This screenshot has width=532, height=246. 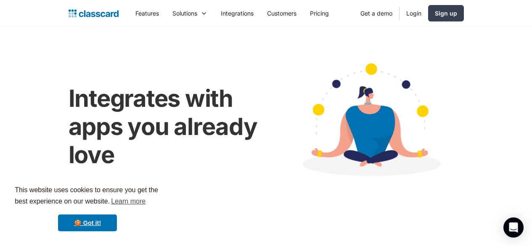 I want to click on a: Login, so click(x=414, y=13).